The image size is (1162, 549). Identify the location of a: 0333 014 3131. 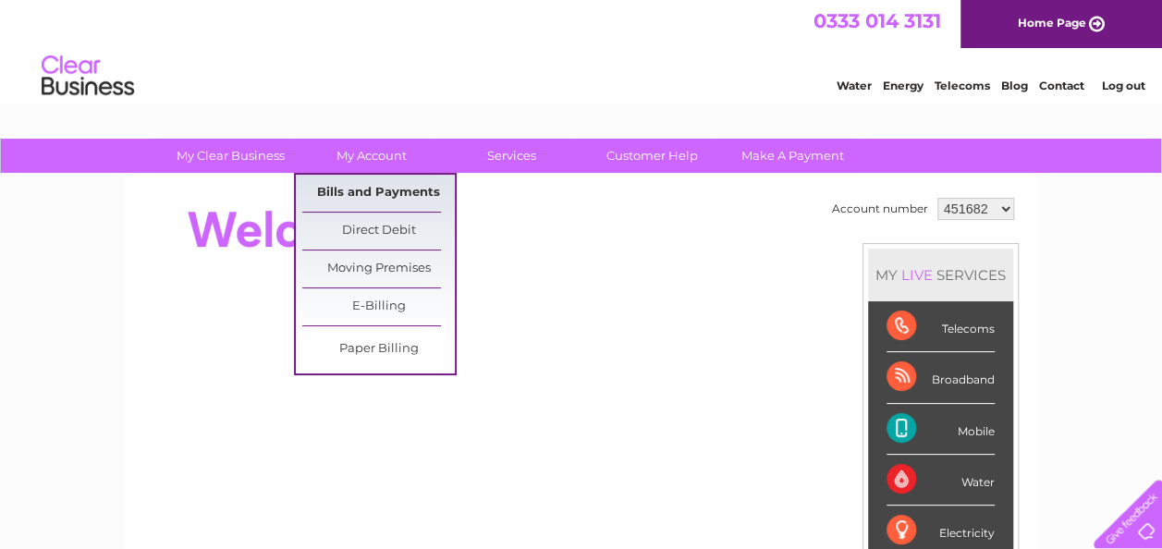
(877, 20).